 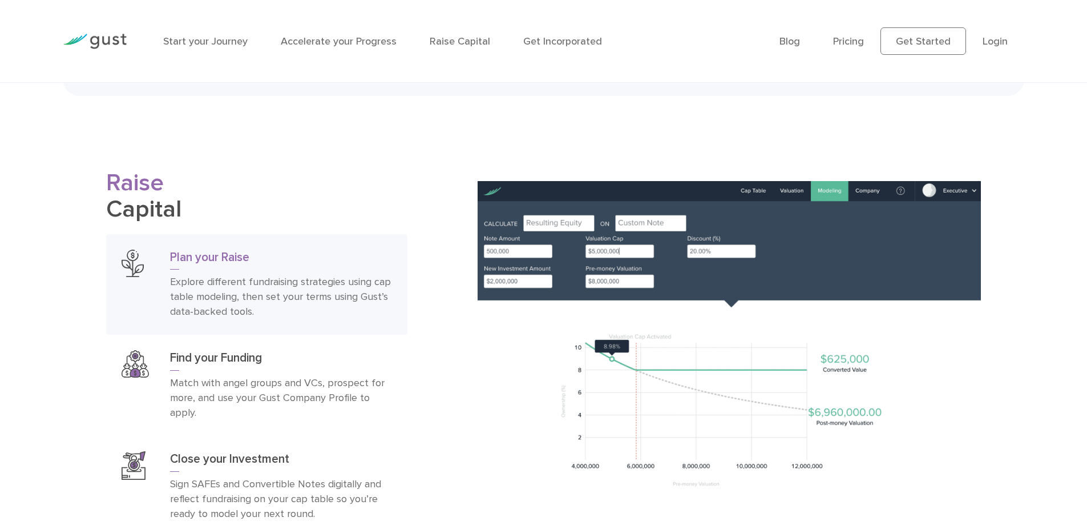 I want to click on h3: Find your Funding, so click(x=281, y=360).